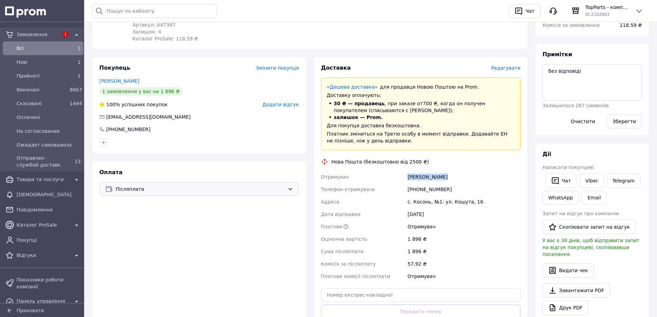 This screenshot has width=657, height=317. I want to click on span: Товари та послуги, so click(43, 179).